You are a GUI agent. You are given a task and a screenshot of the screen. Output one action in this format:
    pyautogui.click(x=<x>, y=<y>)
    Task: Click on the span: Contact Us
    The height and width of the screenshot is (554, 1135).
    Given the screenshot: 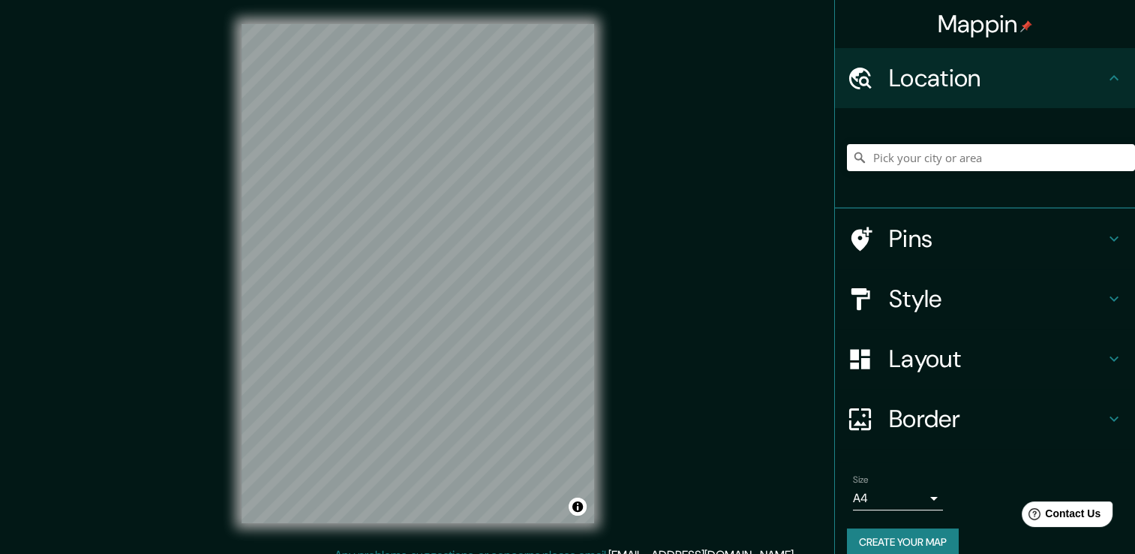 What is the action you would take?
    pyautogui.click(x=71, y=18)
    